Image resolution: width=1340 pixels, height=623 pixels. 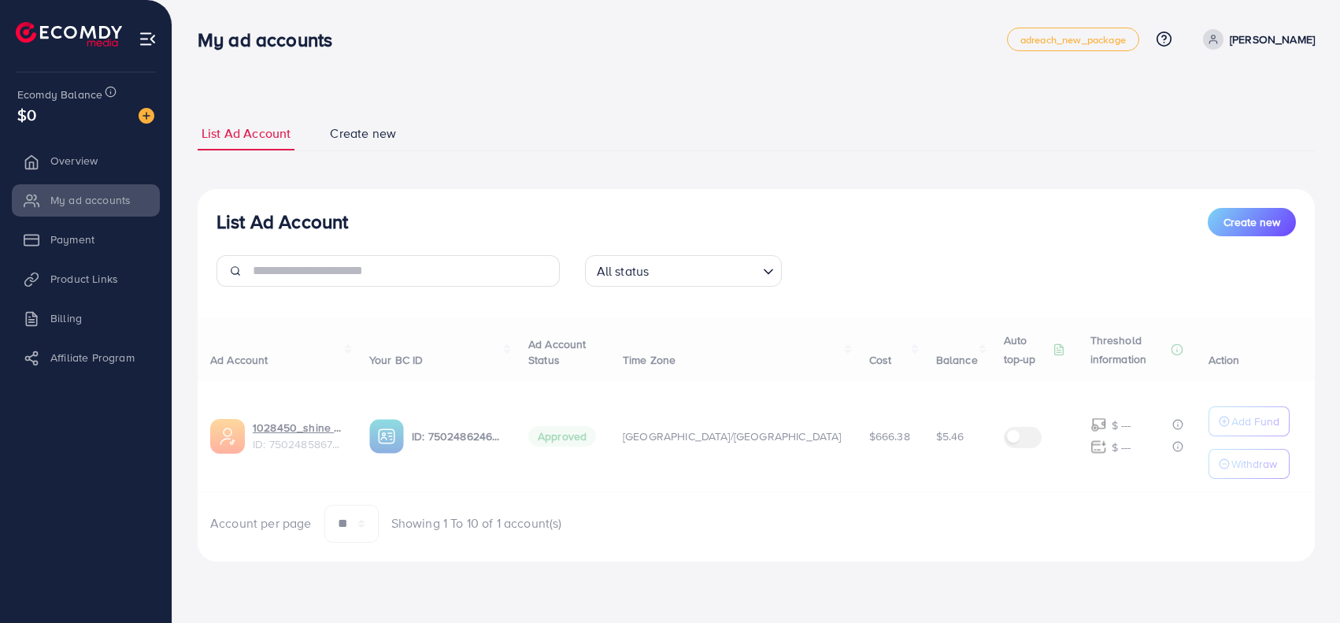 I want to click on input: Search for option, so click(x=705, y=269).